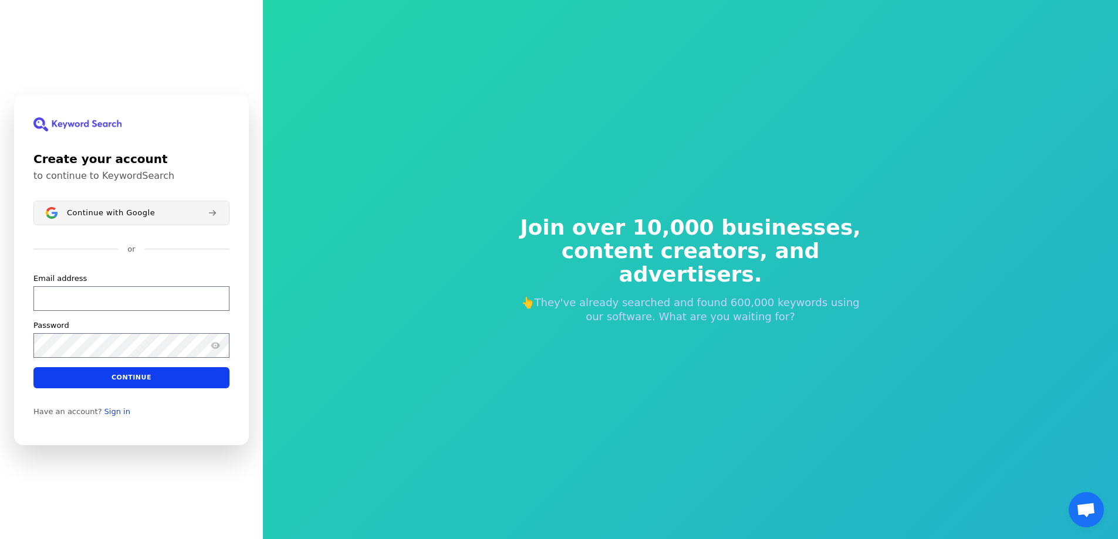  What do you see at coordinates (51, 325) in the screenshot?
I see `label: Password` at bounding box center [51, 325].